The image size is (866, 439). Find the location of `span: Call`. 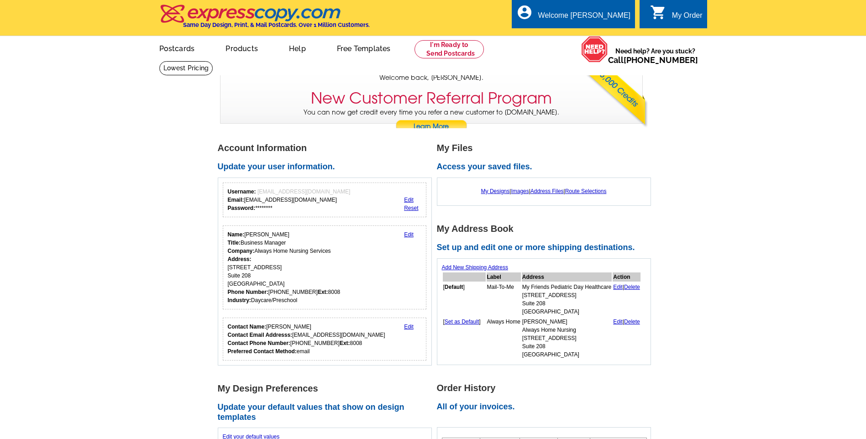

span: Call is located at coordinates (653, 60).